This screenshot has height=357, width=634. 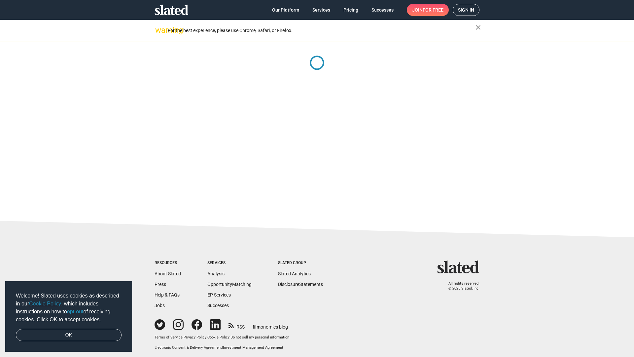 What do you see at coordinates (69, 307) in the screenshot?
I see `span: Welcome! Slated uses cookies as described in our , which includes instructions on how to of recei...` at bounding box center [69, 307].